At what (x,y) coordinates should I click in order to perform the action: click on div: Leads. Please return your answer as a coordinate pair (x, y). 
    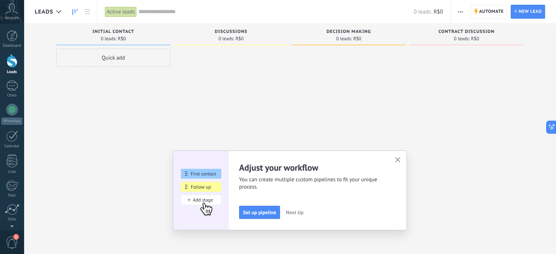
    Looking at the image, I should click on (12, 72).